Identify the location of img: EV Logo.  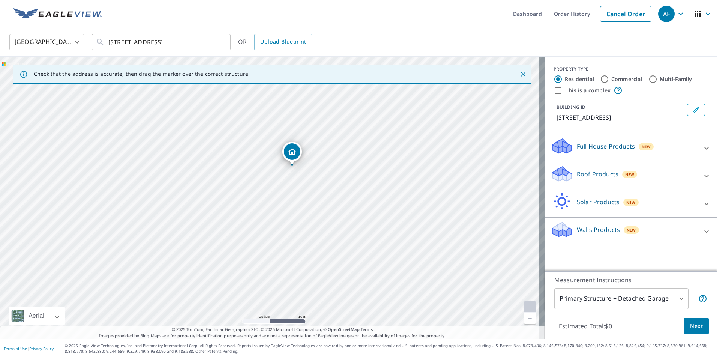
(58, 14).